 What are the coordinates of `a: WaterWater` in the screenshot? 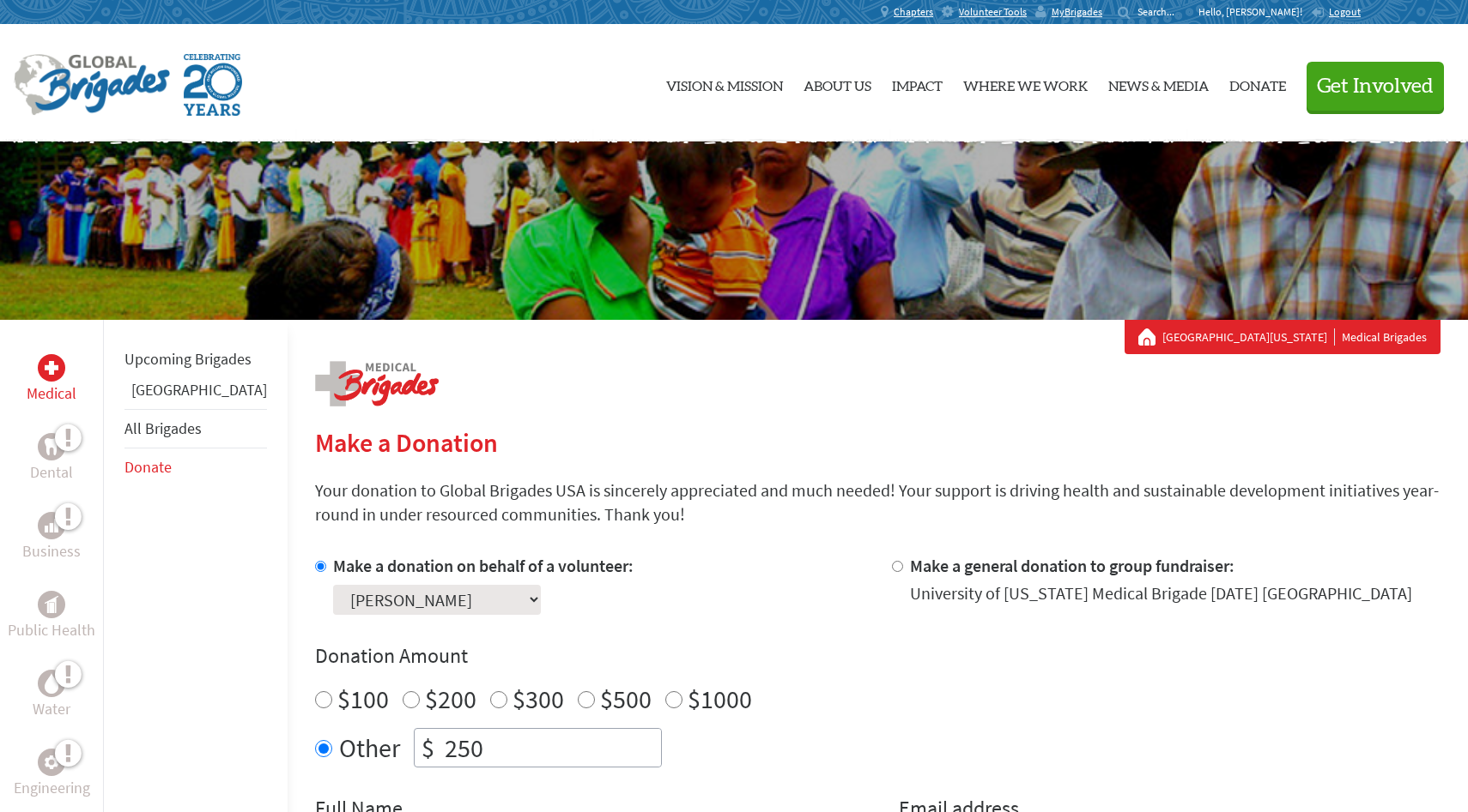 It's located at (52, 695).